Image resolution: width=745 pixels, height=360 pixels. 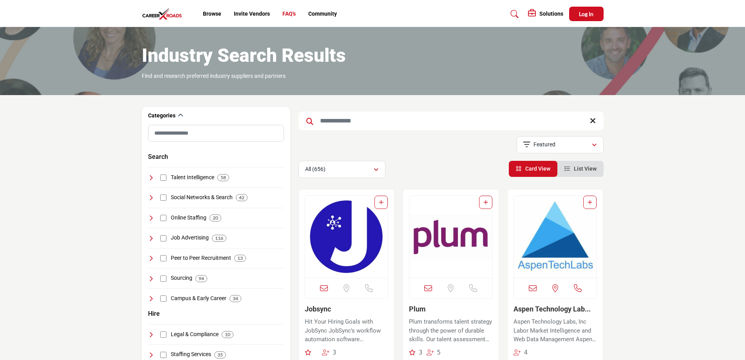 I want to click on img: Site Logo, so click(x=164, y=14).